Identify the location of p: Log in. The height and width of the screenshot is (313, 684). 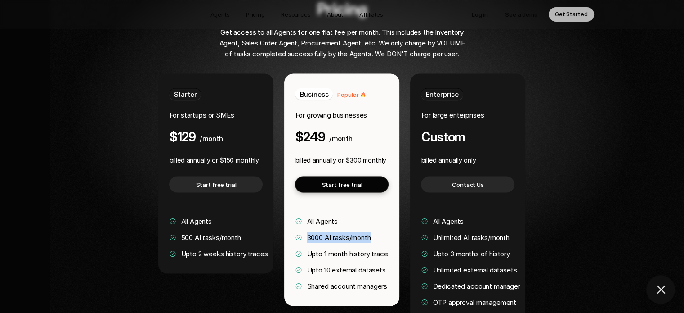
(480, 14).